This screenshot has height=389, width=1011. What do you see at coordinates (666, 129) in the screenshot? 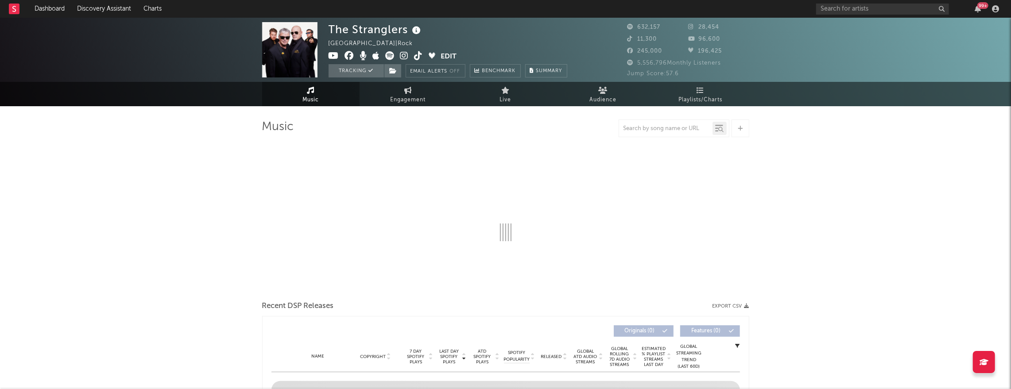
I see `input: Search by song name or URL` at bounding box center [666, 129].